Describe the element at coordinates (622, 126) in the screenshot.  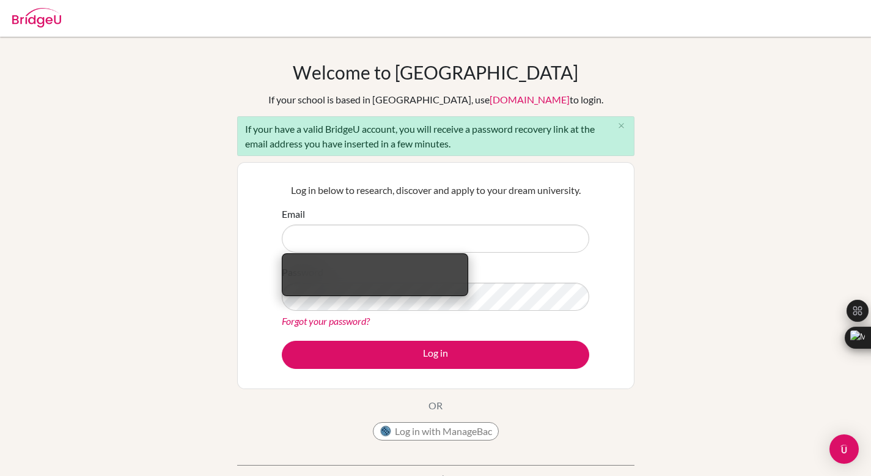
I see `button: Close` at that location.